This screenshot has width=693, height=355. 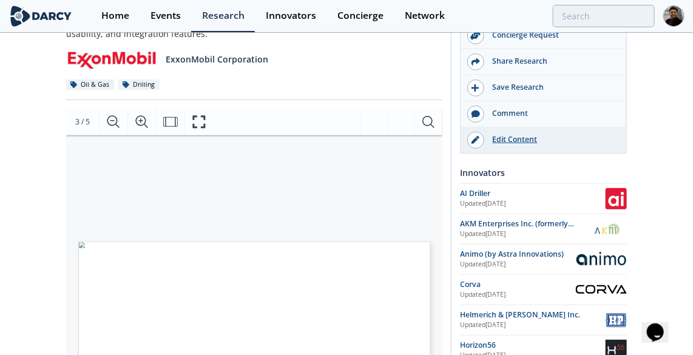 What do you see at coordinates (553, 140) in the screenshot?
I see `div: Edit Content` at bounding box center [553, 140].